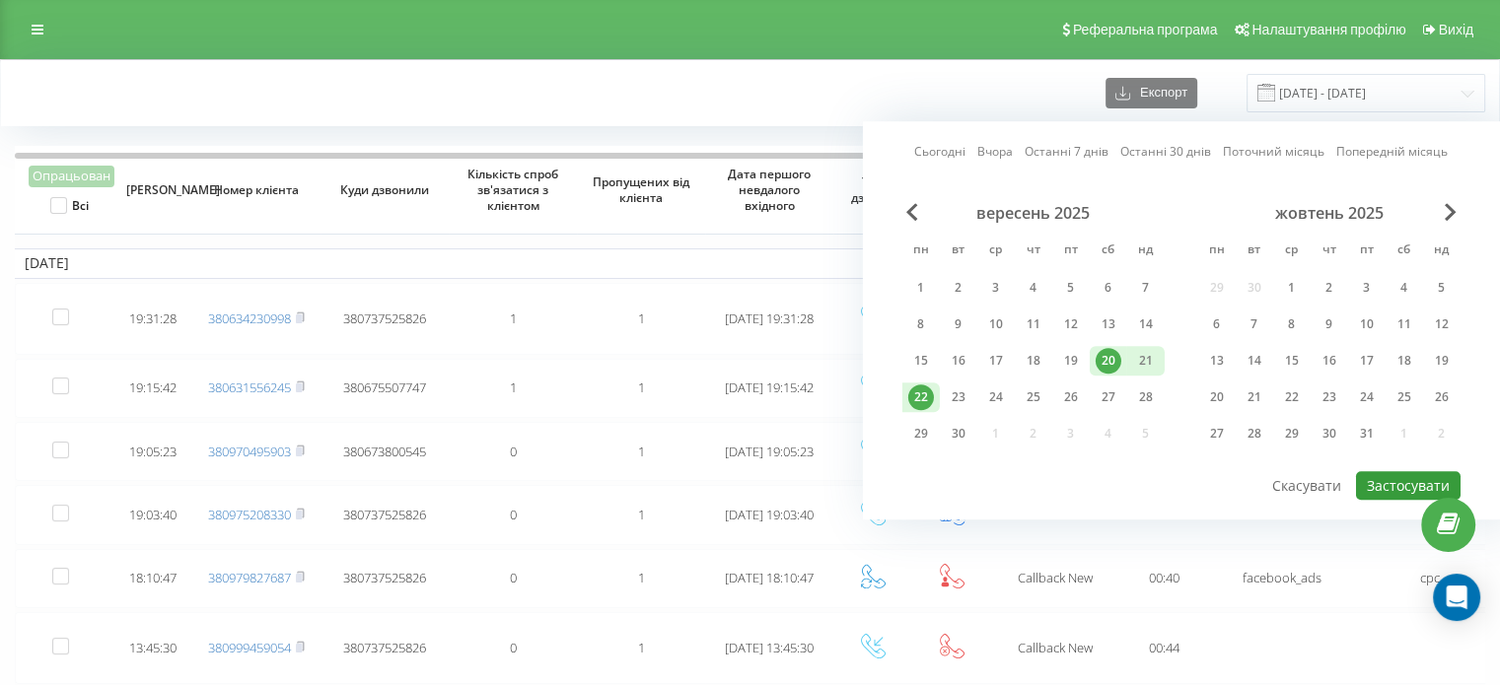  Describe the element at coordinates (1408, 485) in the screenshot. I see `button: Застосувати` at that location.